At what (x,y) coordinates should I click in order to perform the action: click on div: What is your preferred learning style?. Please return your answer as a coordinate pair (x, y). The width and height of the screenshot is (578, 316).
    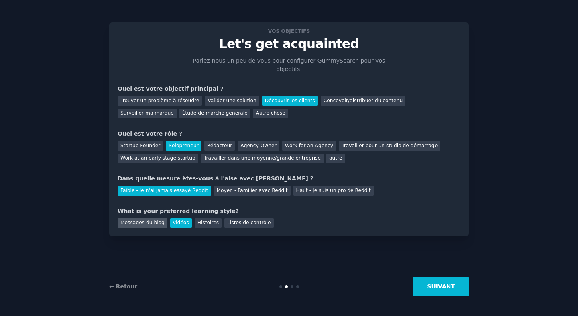
    Looking at the image, I should click on (289, 211).